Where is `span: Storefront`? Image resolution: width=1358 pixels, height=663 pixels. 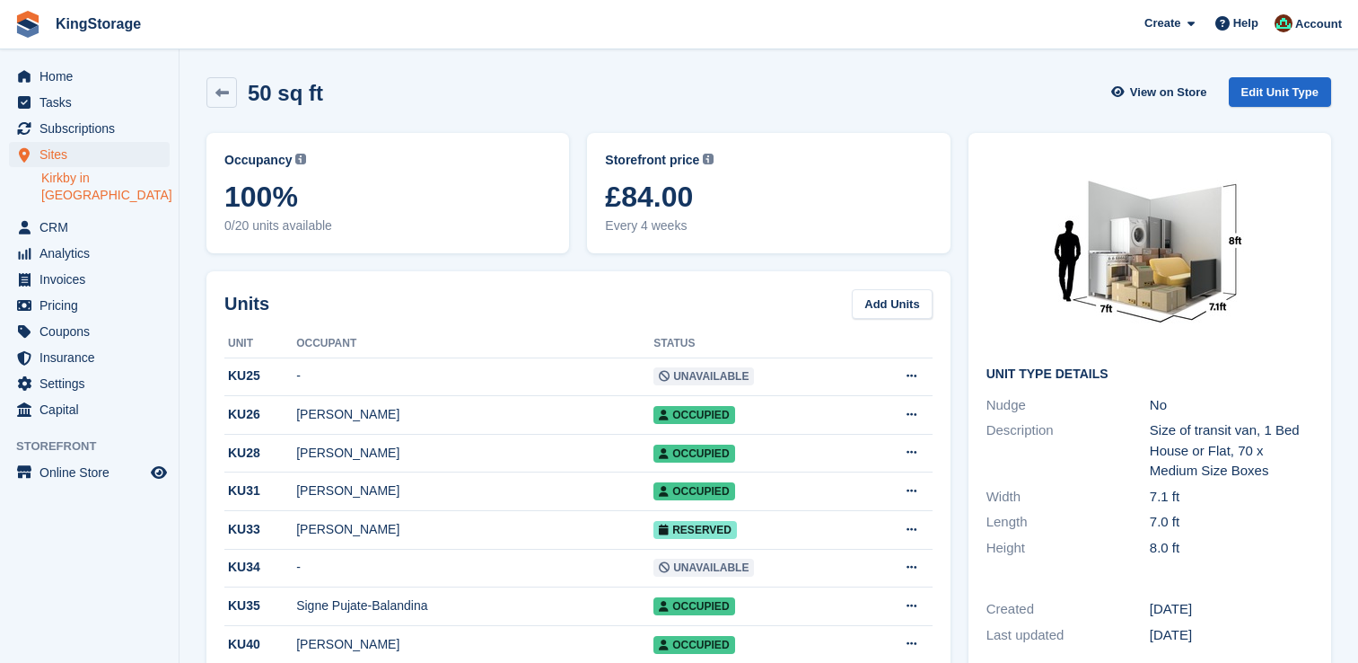 span: Storefront is located at coordinates (97, 446).